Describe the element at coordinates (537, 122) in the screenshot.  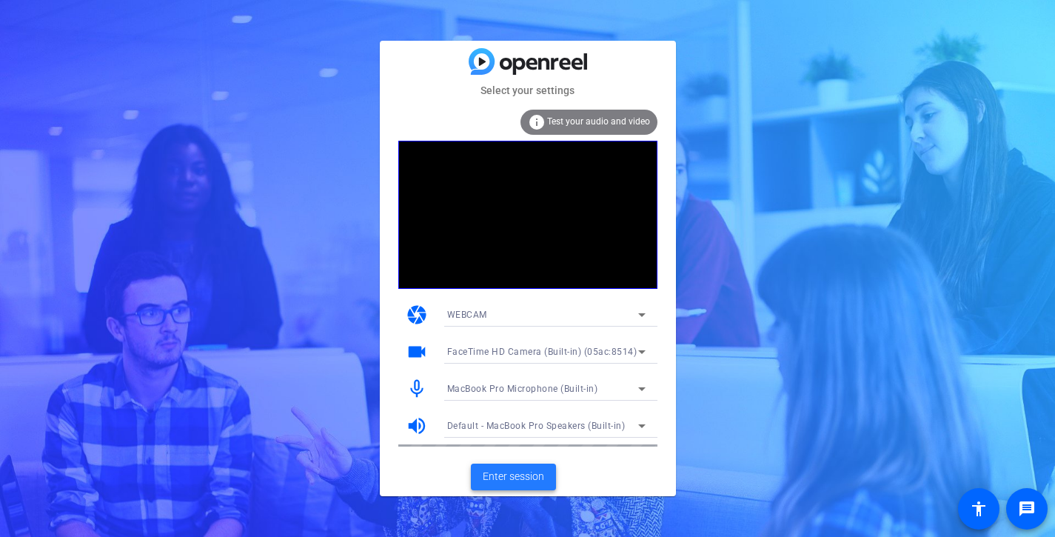
I see `mat-icon: info` at that location.